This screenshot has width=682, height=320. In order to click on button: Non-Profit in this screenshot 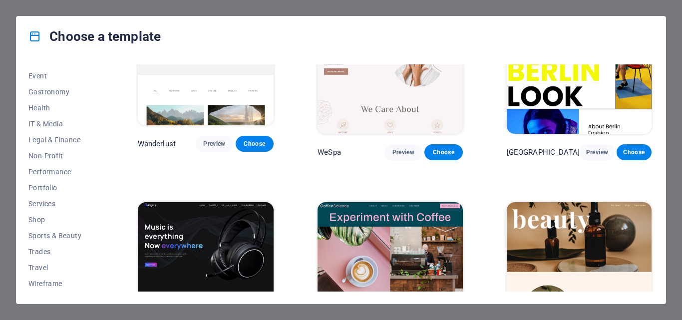, I will do `click(61, 156)`.